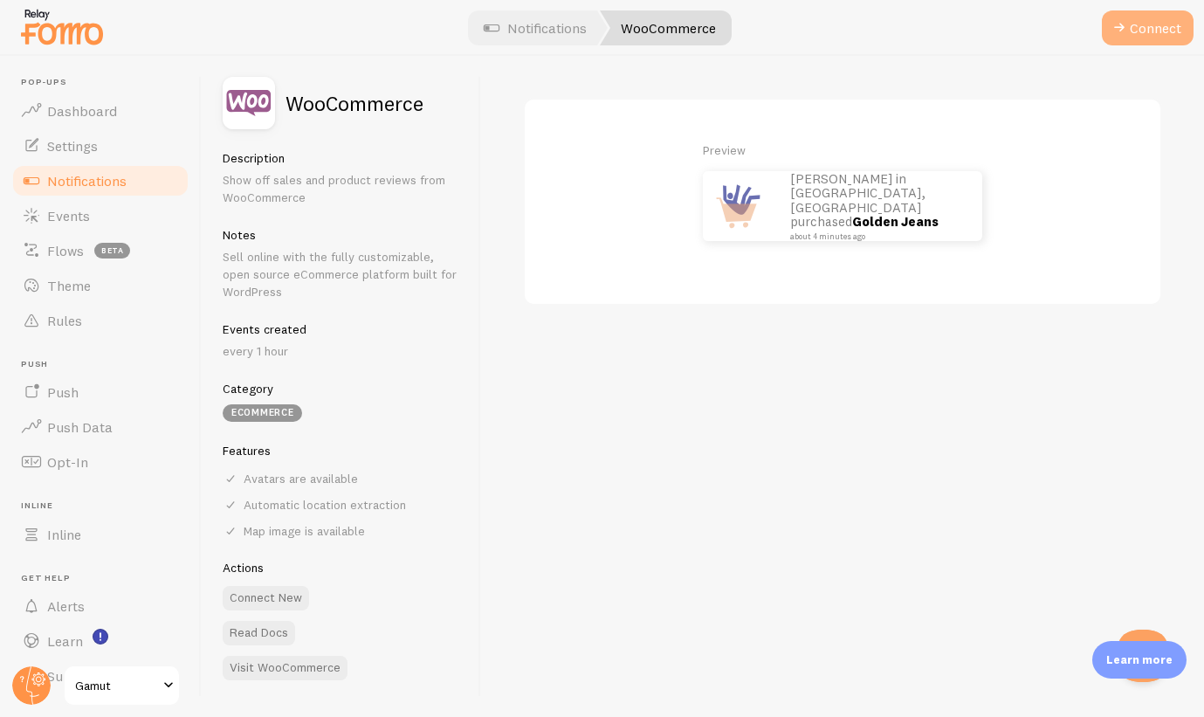  I want to click on a: Push, so click(100, 392).